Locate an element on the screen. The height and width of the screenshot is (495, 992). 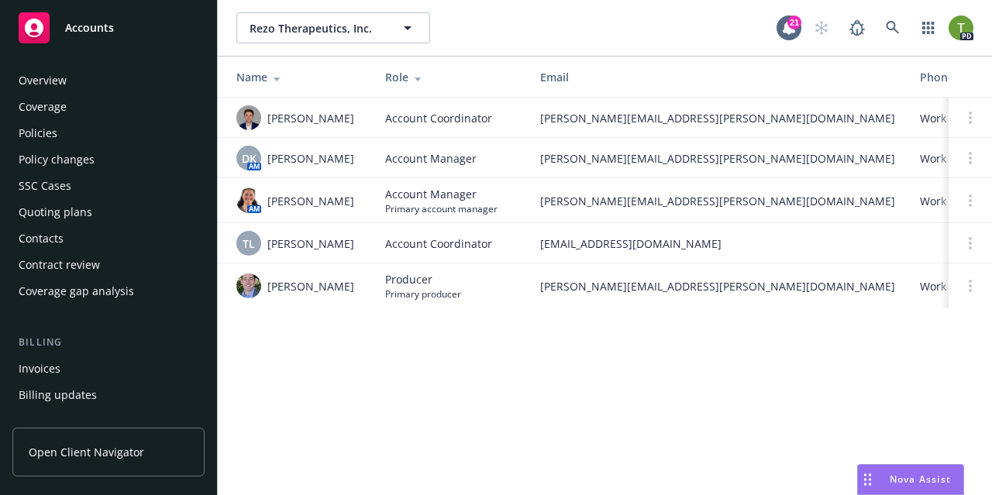
a: Policies is located at coordinates (108, 133).